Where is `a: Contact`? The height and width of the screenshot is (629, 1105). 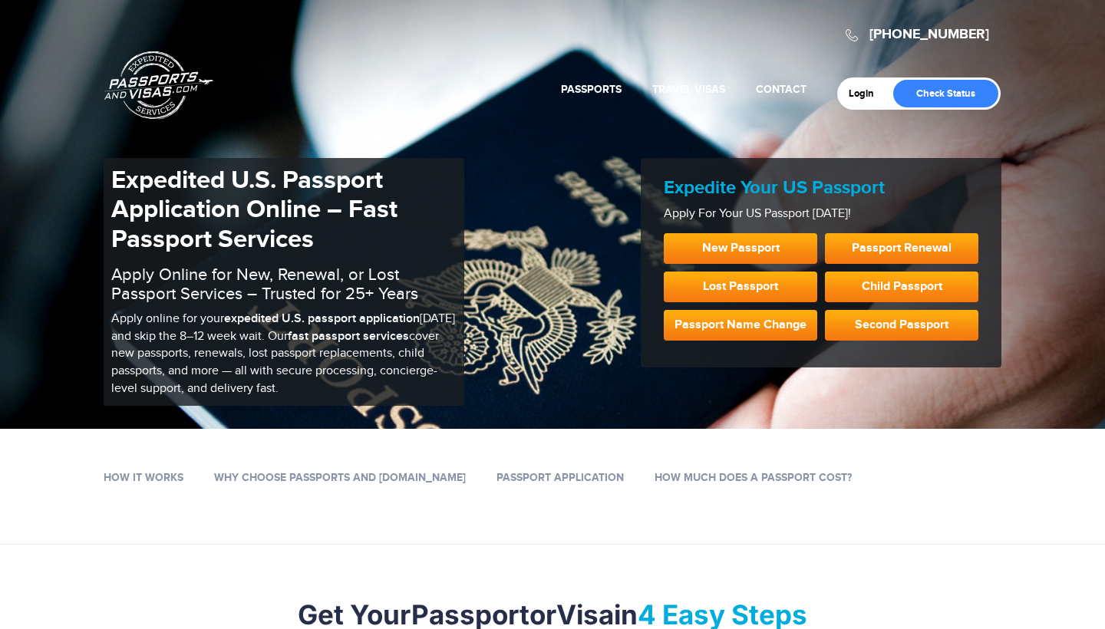
a: Contact is located at coordinates (781, 89).